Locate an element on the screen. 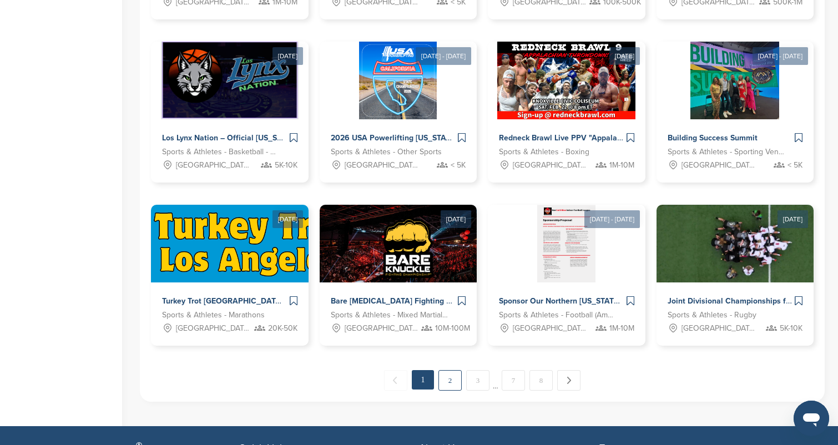 This screenshot has width=838, height=445. span: Sports & Athletes - Rugby is located at coordinates (712, 315).